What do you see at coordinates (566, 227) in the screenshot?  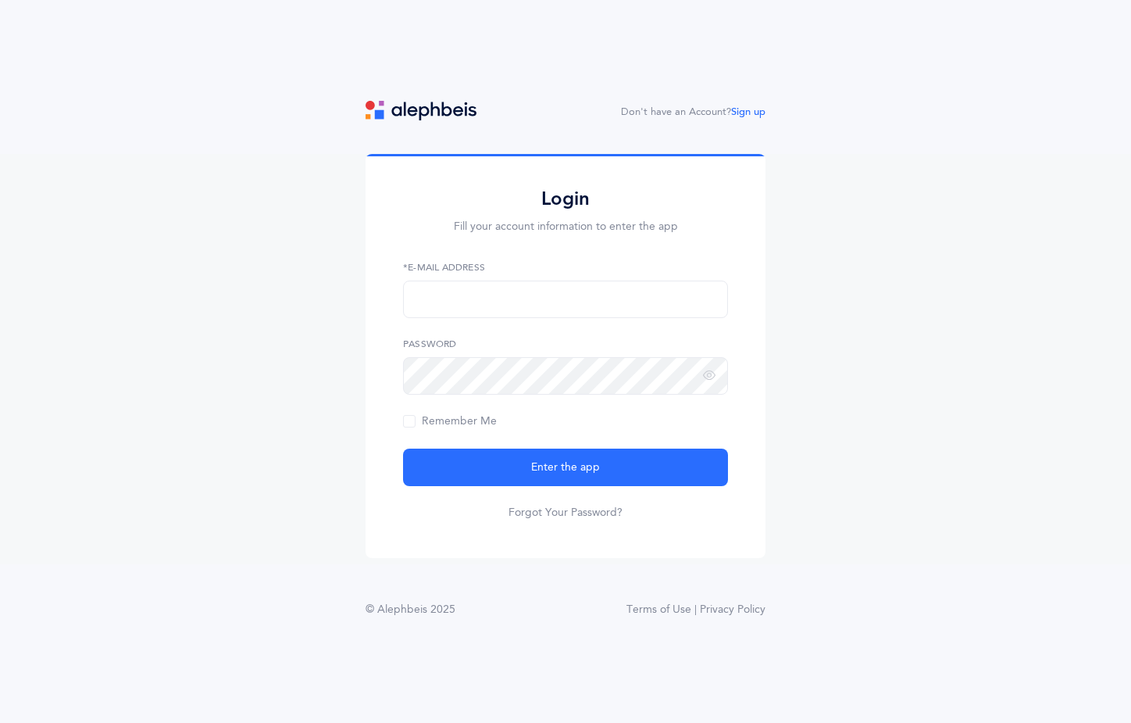 I see `p: Fill your account information to enter the app` at bounding box center [566, 227].